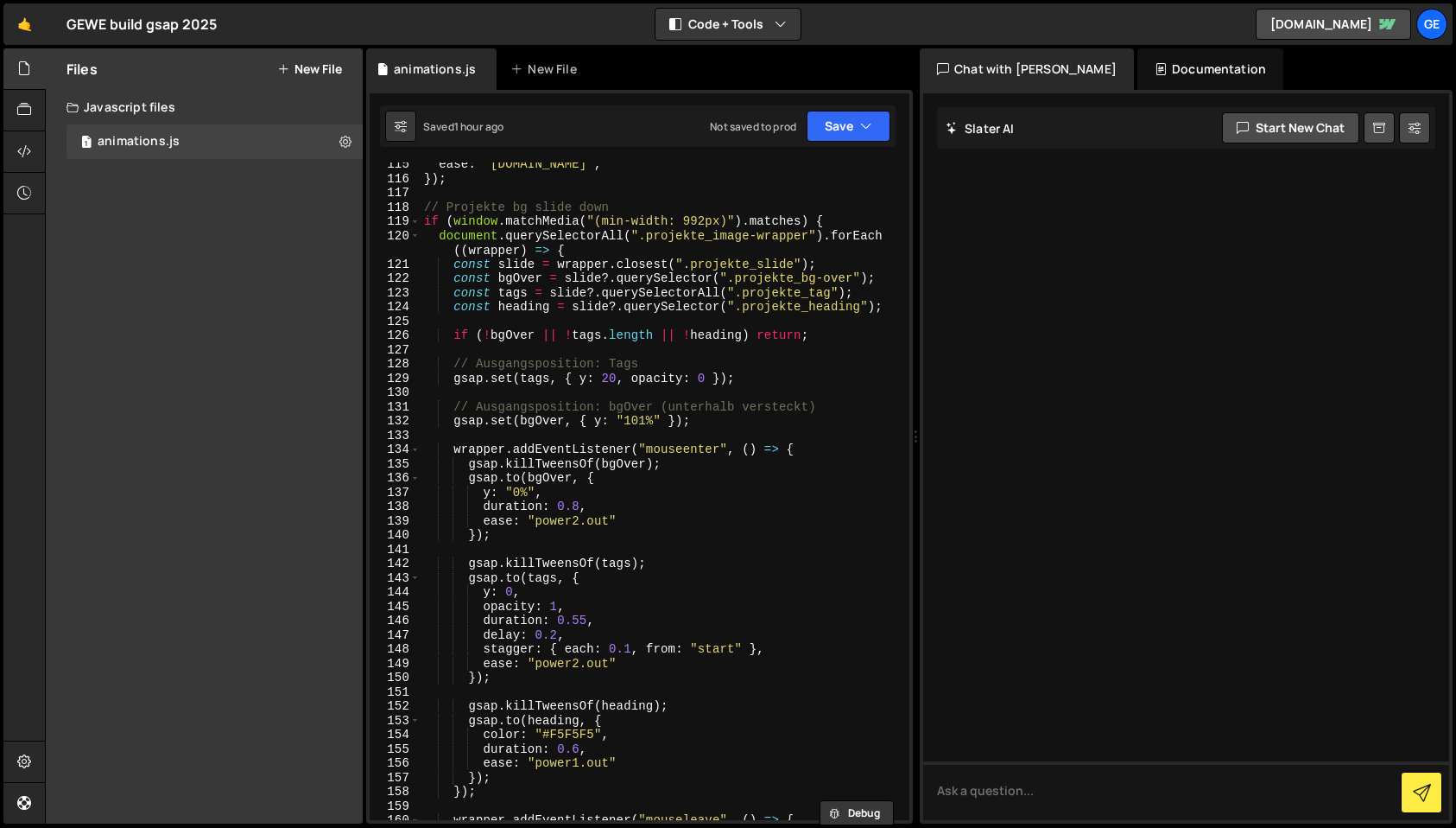 The width and height of the screenshot is (1456, 828). What do you see at coordinates (395, 477) in the screenshot?
I see `div: 136` at bounding box center [395, 477].